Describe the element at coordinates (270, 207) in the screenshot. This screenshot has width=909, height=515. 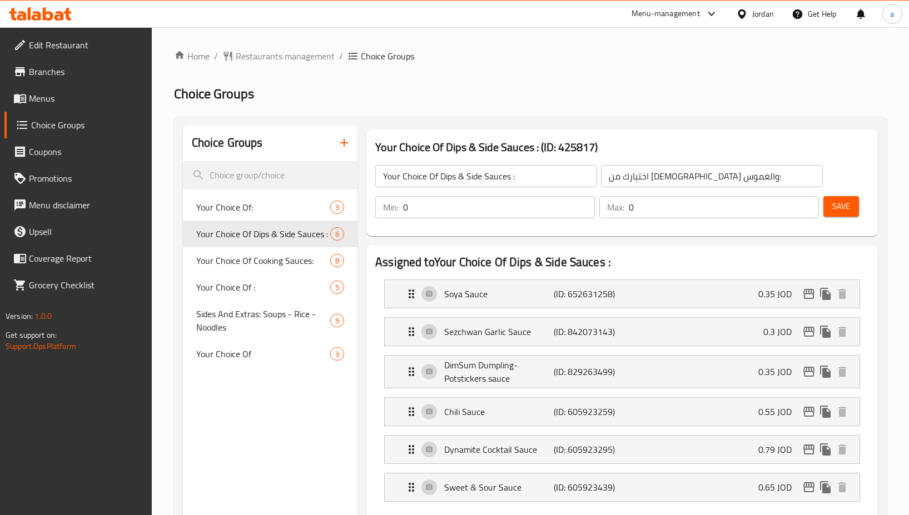
I see `div: Your Choice Of:3` at that location.